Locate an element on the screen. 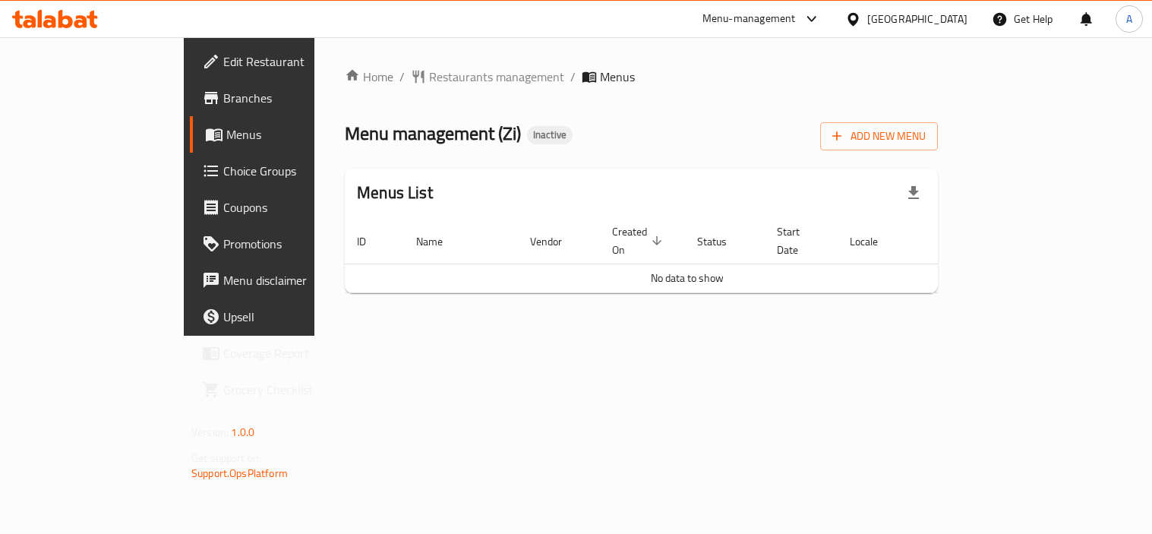 This screenshot has height=534, width=1152. span: ID is located at coordinates (371, 241).